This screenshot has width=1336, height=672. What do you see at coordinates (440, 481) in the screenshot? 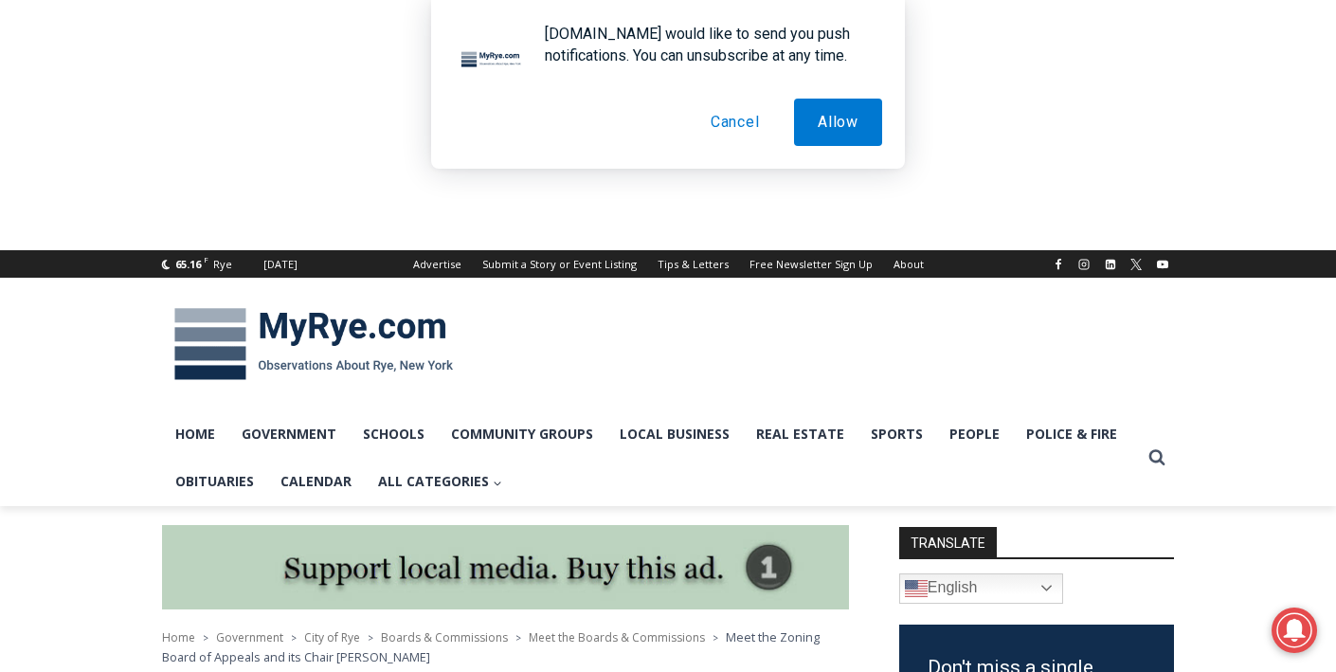
I see `a: All Categories` at bounding box center [440, 481].